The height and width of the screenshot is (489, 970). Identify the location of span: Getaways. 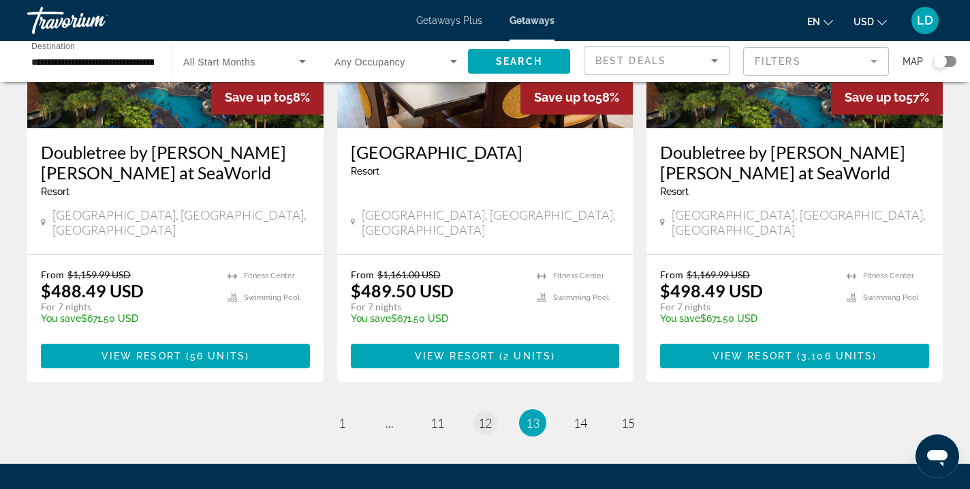
(532, 20).